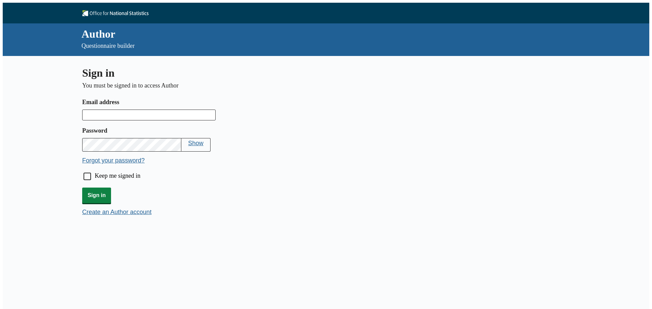  I want to click on button: Sign in, so click(96, 196).